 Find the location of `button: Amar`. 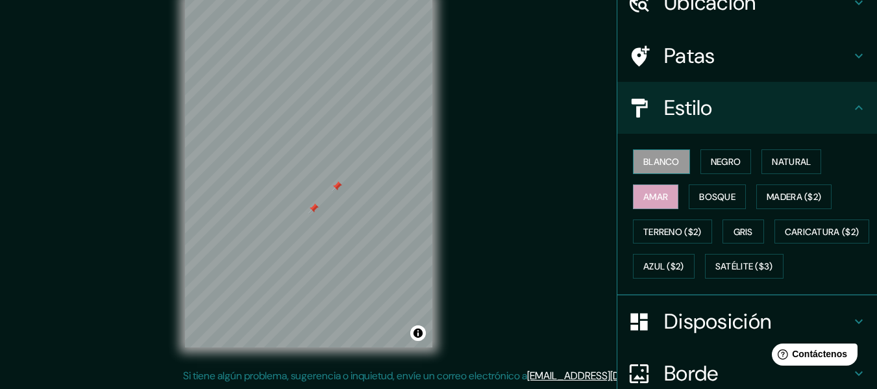

button: Amar is located at coordinates (656, 197).